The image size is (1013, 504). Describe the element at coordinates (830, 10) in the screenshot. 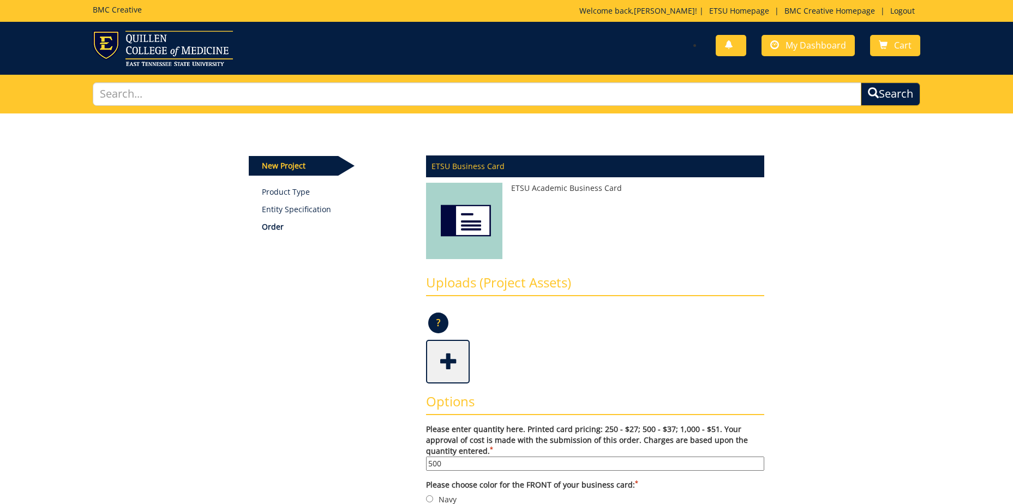

I see `a: BMC Creative Homepage` at that location.